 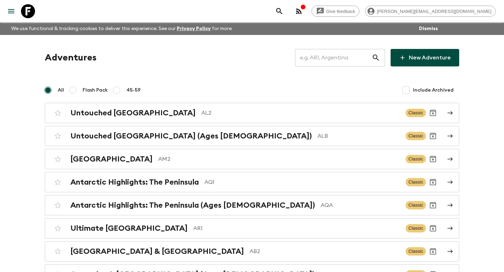 What do you see at coordinates (341, 11) in the screenshot?
I see `span: Give feedback` at bounding box center [341, 11].